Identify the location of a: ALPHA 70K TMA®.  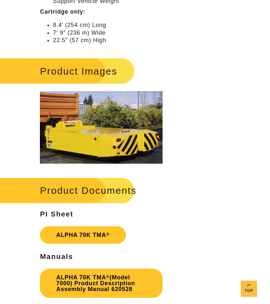
(83, 235).